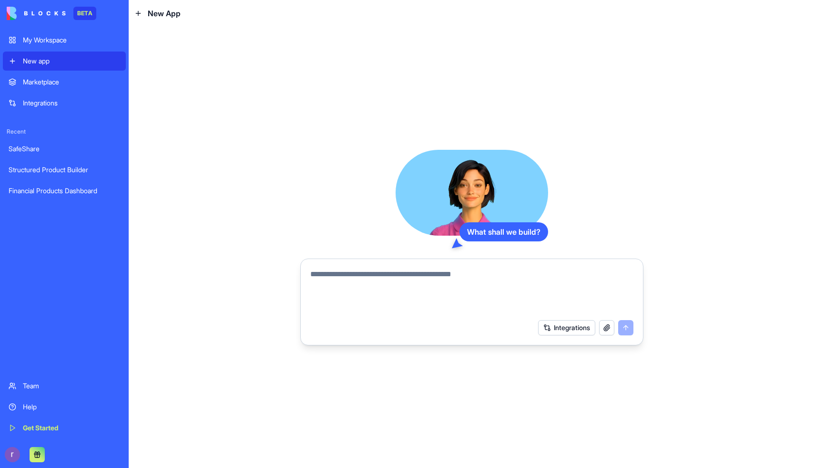 The image size is (815, 468). What do you see at coordinates (71, 82) in the screenshot?
I see `div: Marketplace` at bounding box center [71, 82].